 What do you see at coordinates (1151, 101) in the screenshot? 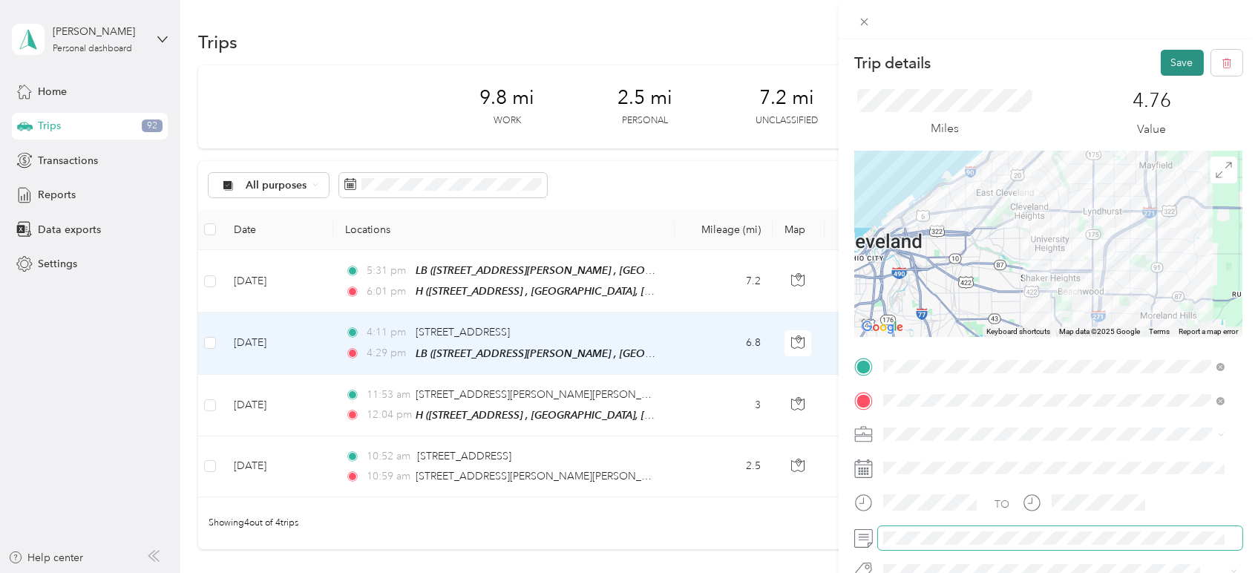
I see `p: 4.76` at bounding box center [1151, 101].